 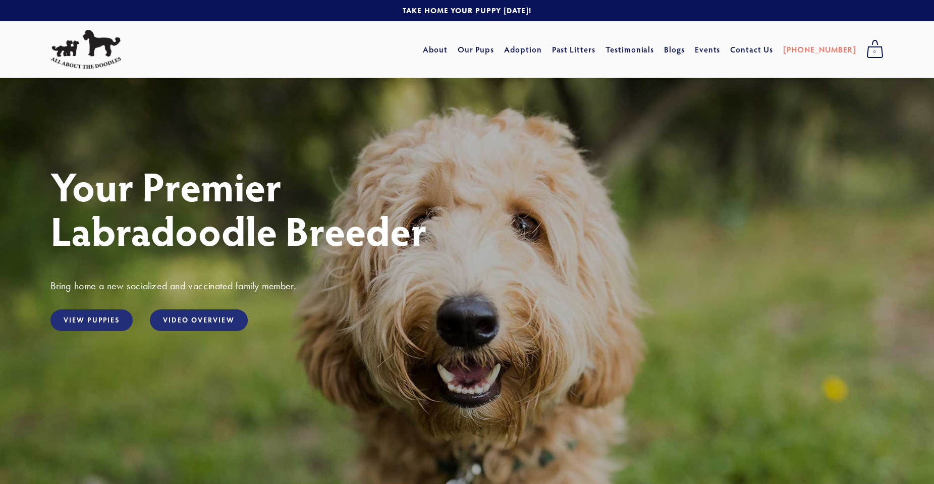 What do you see at coordinates (574, 49) in the screenshot?
I see `a: Past Litters` at bounding box center [574, 49].